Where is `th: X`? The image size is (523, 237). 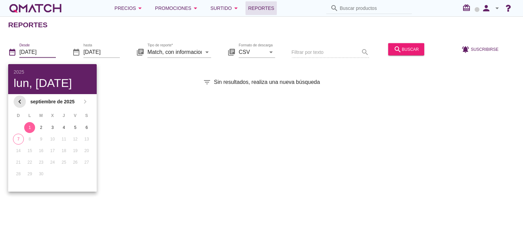 th: X is located at coordinates (52, 115).